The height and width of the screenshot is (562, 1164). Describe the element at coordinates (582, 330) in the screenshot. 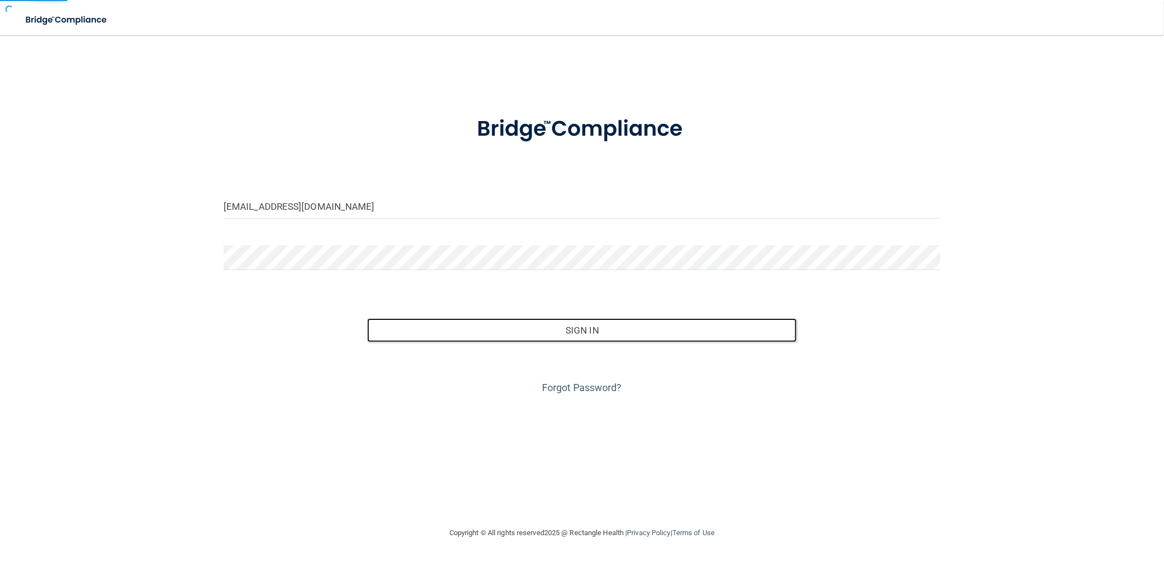

I see `button: Sign In` at that location.